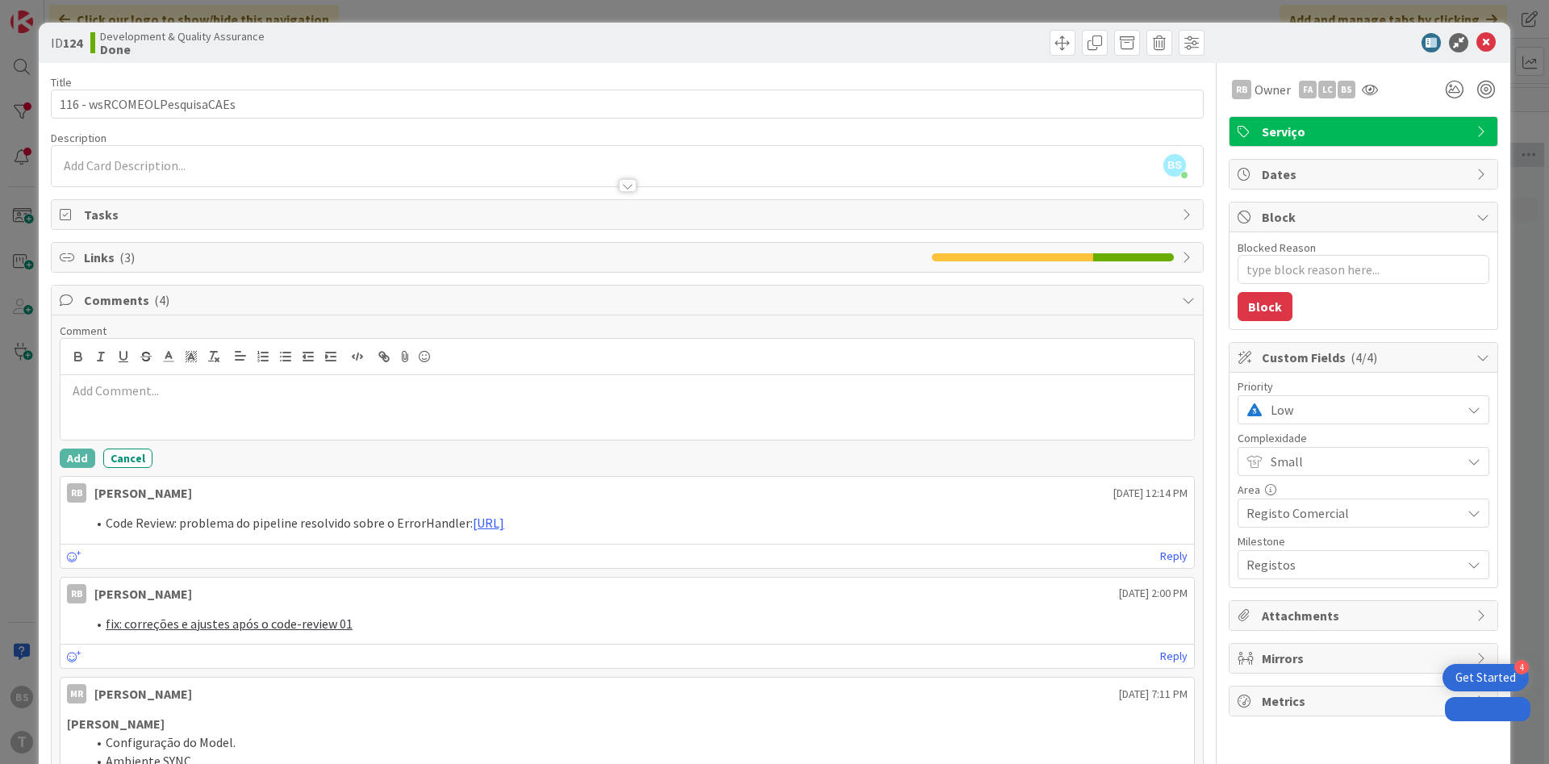 The width and height of the screenshot is (1549, 764). What do you see at coordinates (503, 257) in the screenshot?
I see `span: Links` at bounding box center [503, 257].